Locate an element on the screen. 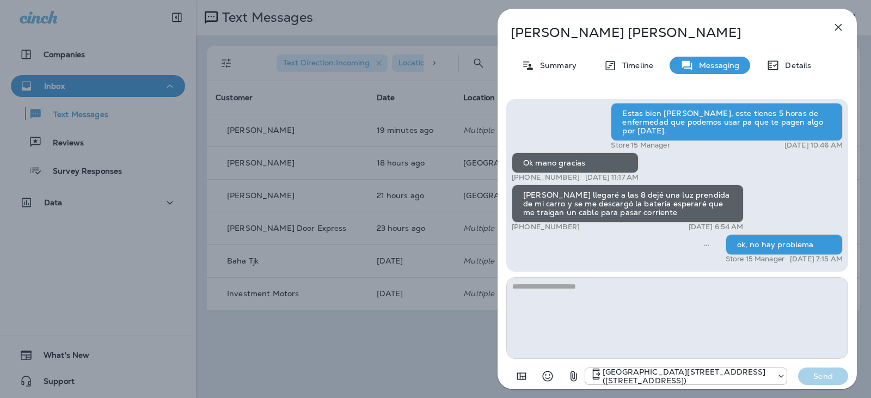 This screenshot has height=398, width=871. div: +1 (402) 891-8464 is located at coordinates (686, 376).